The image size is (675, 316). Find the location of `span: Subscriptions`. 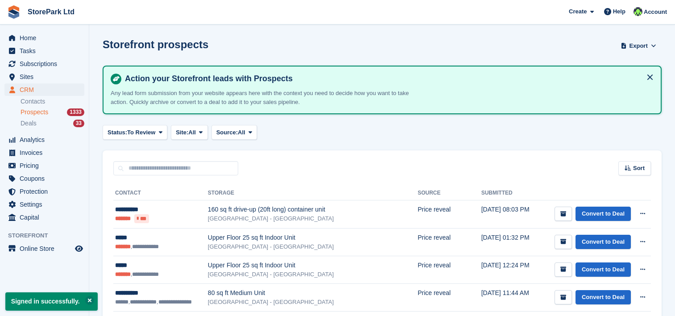

span: Subscriptions is located at coordinates (46, 64).